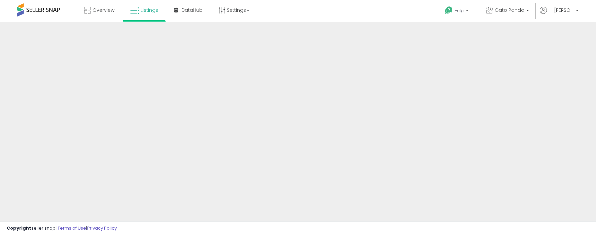 This screenshot has height=235, width=596. Describe the element at coordinates (149, 10) in the screenshot. I see `span: Listings` at that location.